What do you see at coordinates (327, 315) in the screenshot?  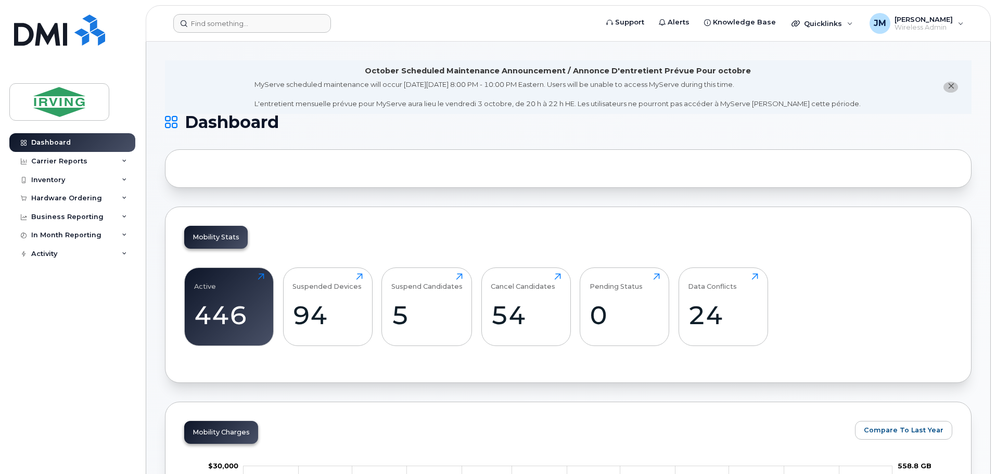 I see `div: 94` at bounding box center [327, 315].